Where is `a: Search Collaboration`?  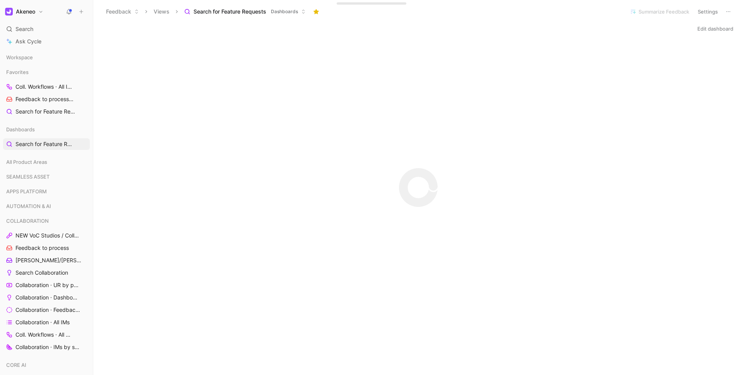
a: Search Collaboration is located at coordinates (46, 273).